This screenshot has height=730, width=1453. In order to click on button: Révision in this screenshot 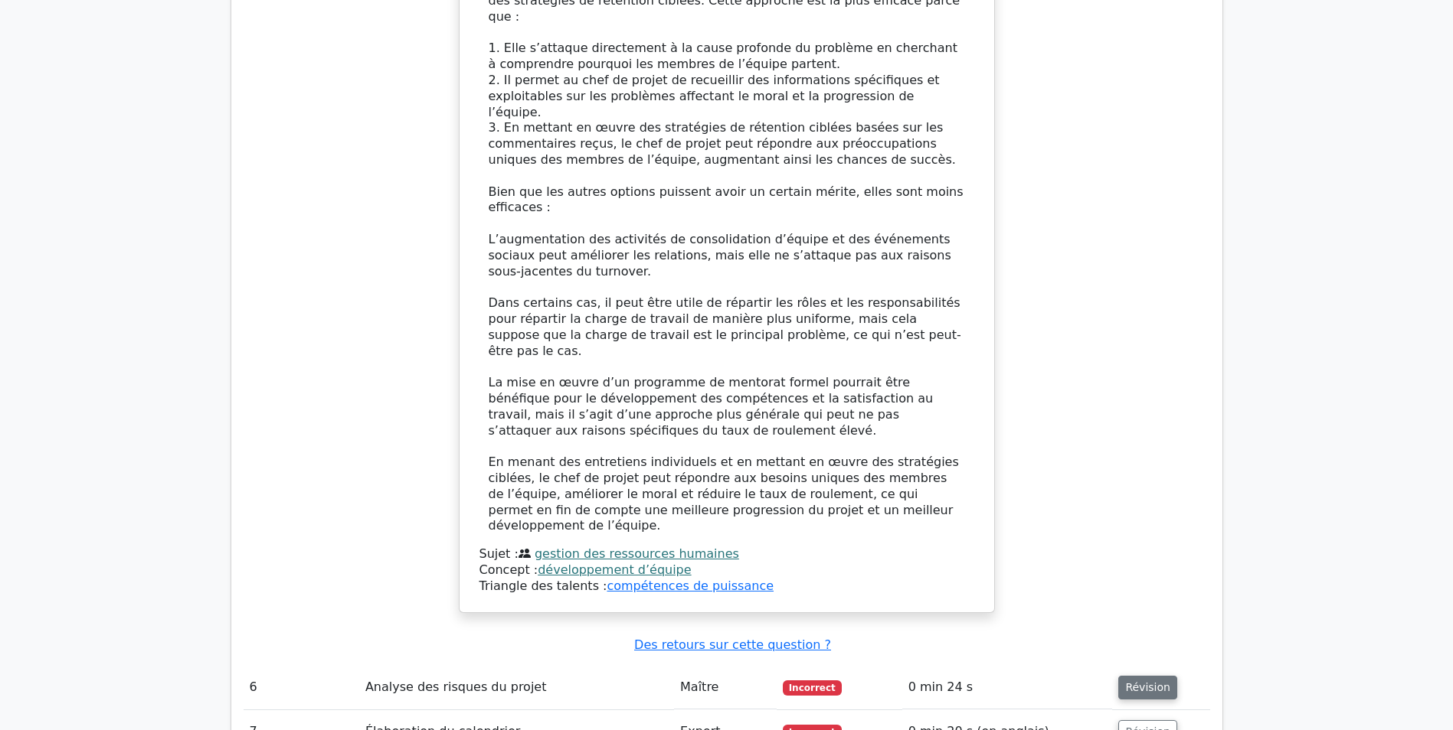, I will do `click(1147, 688)`.